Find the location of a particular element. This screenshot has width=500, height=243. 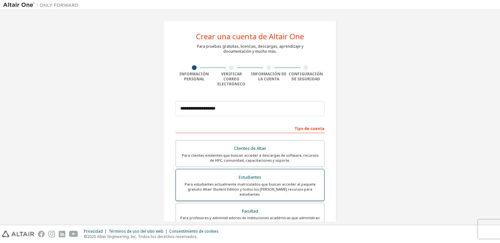

img: Altair Uno is located at coordinates (42, 5).